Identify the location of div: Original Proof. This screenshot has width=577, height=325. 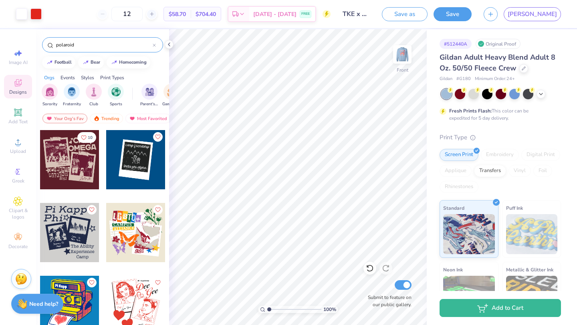
(498, 44).